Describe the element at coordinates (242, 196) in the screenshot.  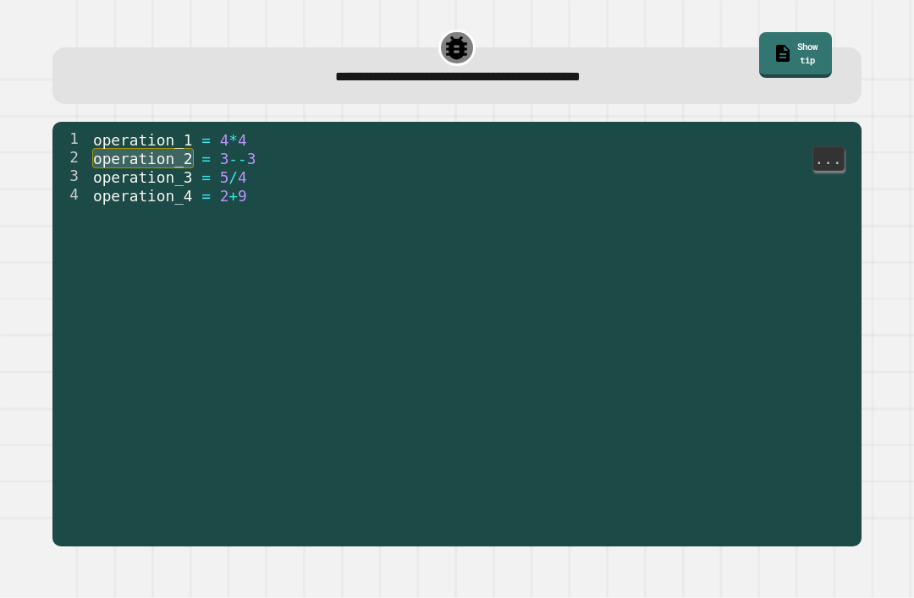
I see `span: 9` at that location.